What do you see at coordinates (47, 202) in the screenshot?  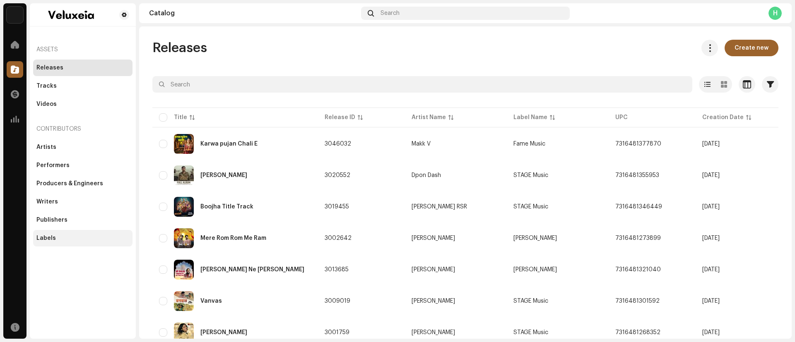 I see `div: Writers` at bounding box center [47, 202].